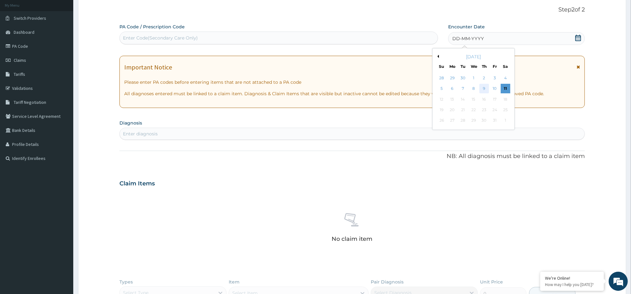  Describe the element at coordinates (485, 99) in the screenshot. I see `div: Not available Thursday, October 16th, 2025` at that location.